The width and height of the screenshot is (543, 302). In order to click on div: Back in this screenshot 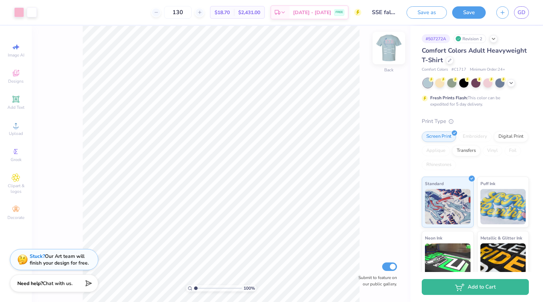, I will do `click(389, 70)`.